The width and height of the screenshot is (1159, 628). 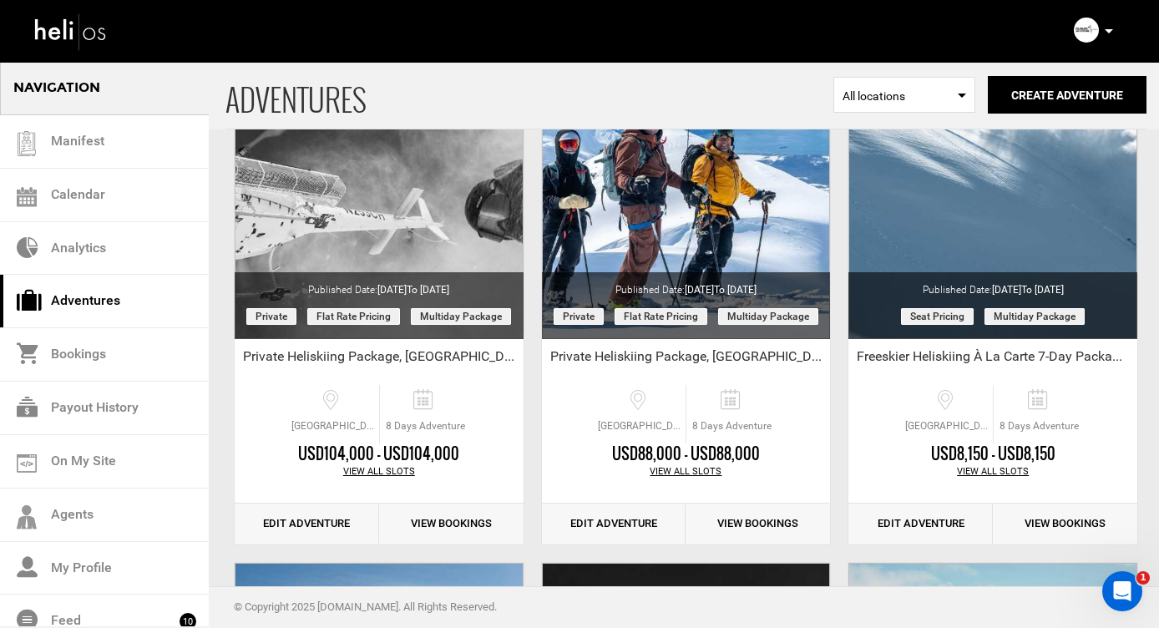 I want to click on img: heli-logo, so click(x=71, y=31).